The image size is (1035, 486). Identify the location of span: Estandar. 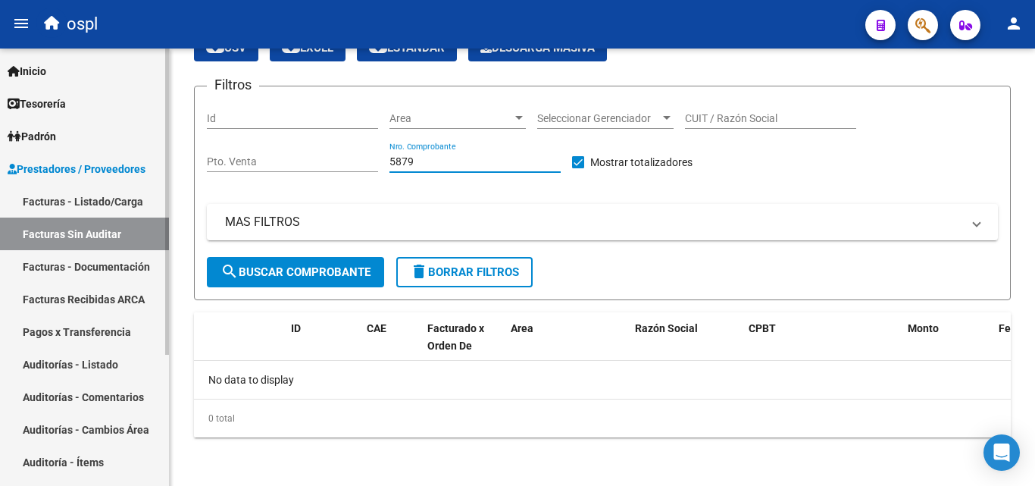
(407, 48).